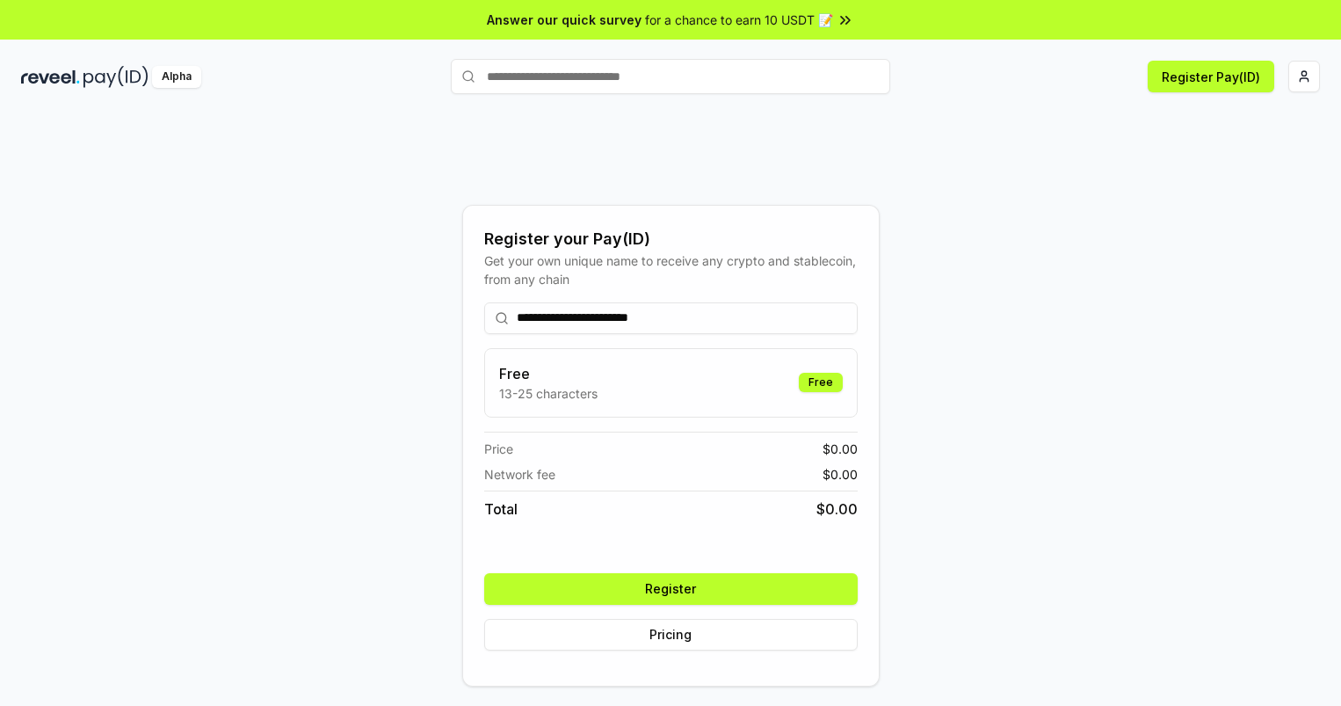 This screenshot has height=706, width=1341. What do you see at coordinates (116, 76) in the screenshot?
I see `img: pay_id` at bounding box center [116, 76].